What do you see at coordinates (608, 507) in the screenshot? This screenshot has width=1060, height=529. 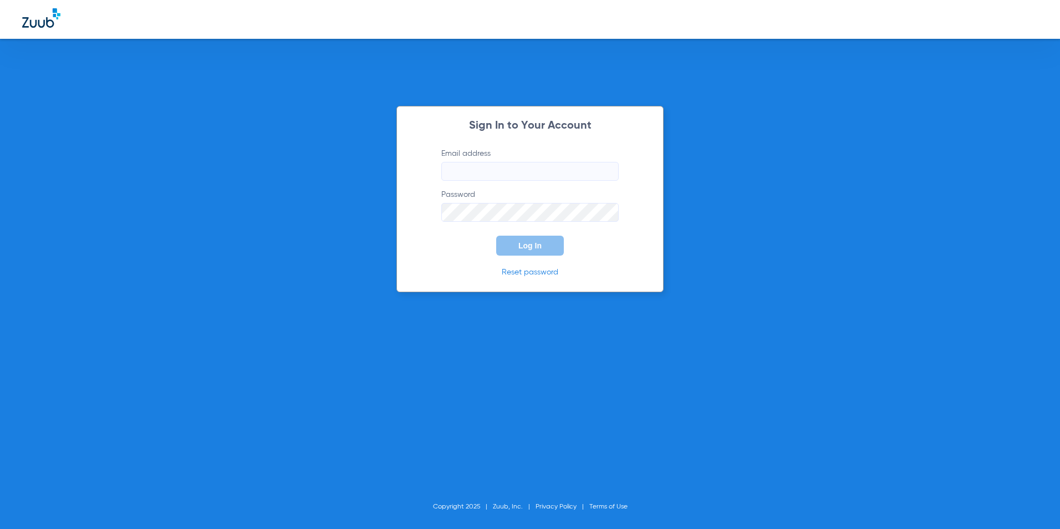 I see `a: Terms of Use` at bounding box center [608, 507].